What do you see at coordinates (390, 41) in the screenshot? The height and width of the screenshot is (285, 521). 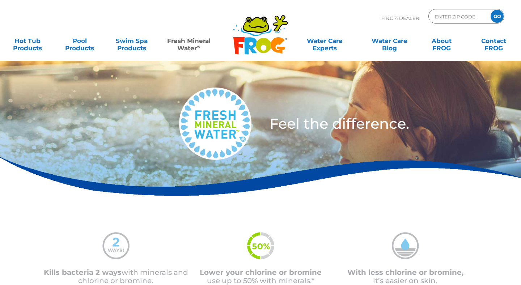 I see `a: Water CareBlog` at bounding box center [390, 41].